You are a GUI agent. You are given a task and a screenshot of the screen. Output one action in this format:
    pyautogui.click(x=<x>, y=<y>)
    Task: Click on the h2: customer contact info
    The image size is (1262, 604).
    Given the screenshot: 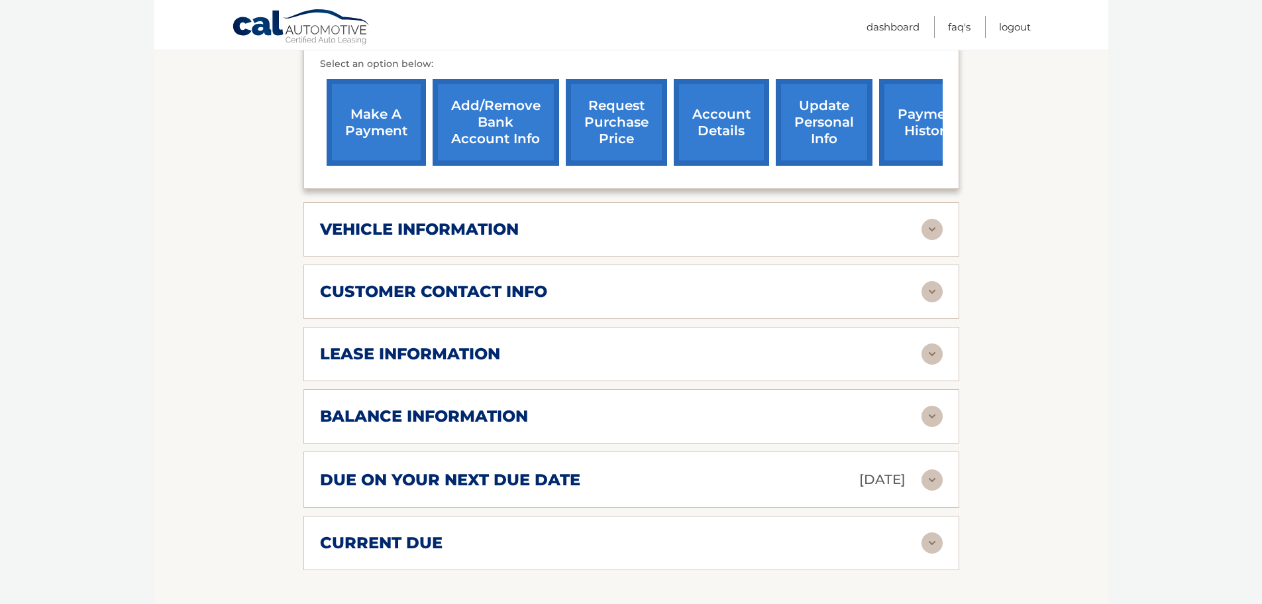 What is the action you would take?
    pyautogui.click(x=433, y=292)
    